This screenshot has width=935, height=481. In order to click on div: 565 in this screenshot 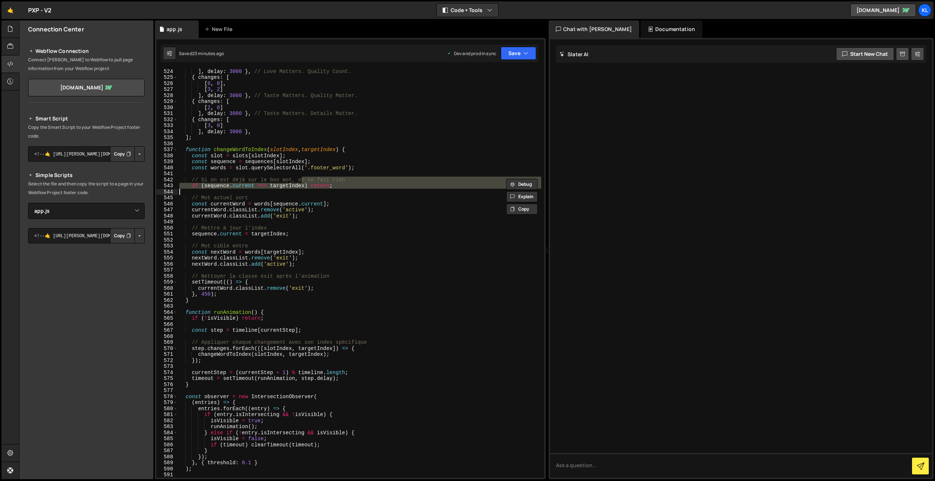, I will do `click(167, 318)`.